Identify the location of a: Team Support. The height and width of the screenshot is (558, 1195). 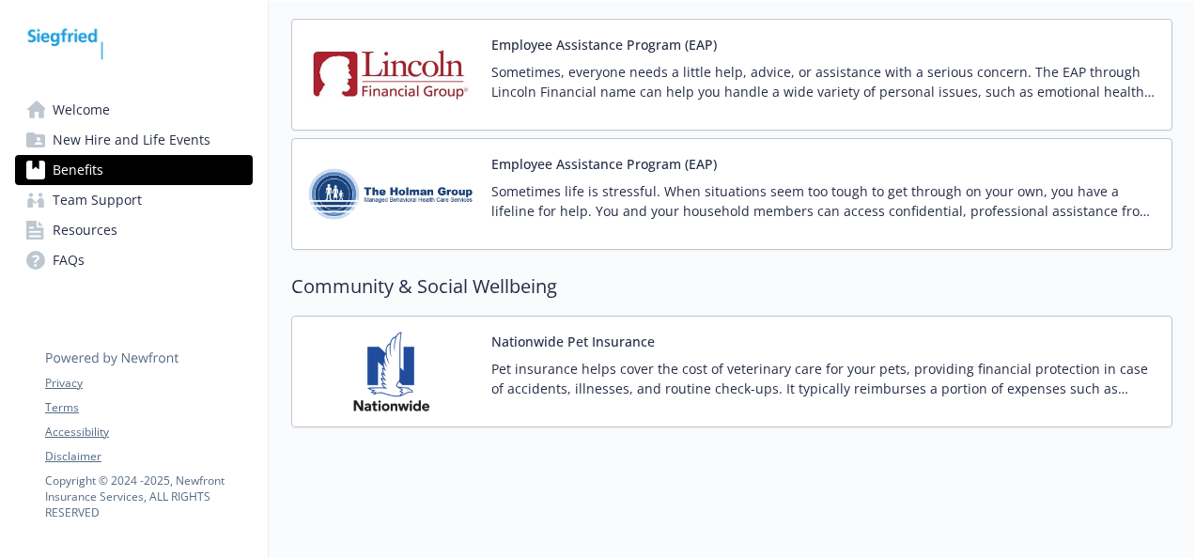
(133, 200).